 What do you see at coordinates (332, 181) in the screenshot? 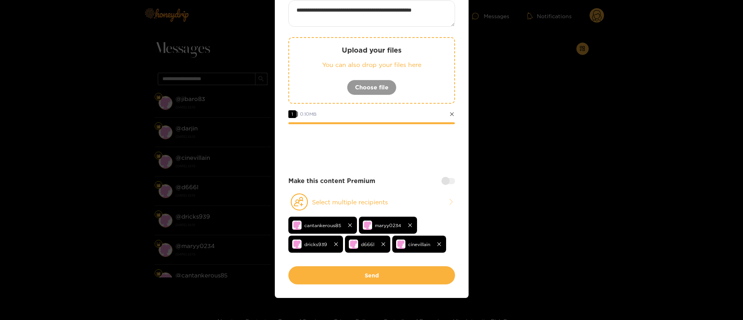
I see `strong: Make this content Premium` at bounding box center [332, 181].